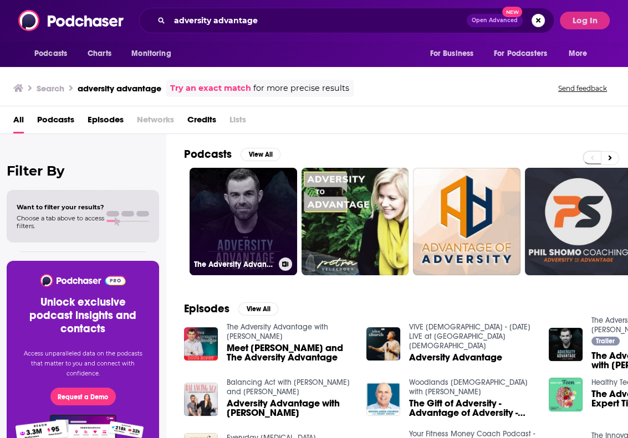  I want to click on span: Episodes, so click(105, 122).